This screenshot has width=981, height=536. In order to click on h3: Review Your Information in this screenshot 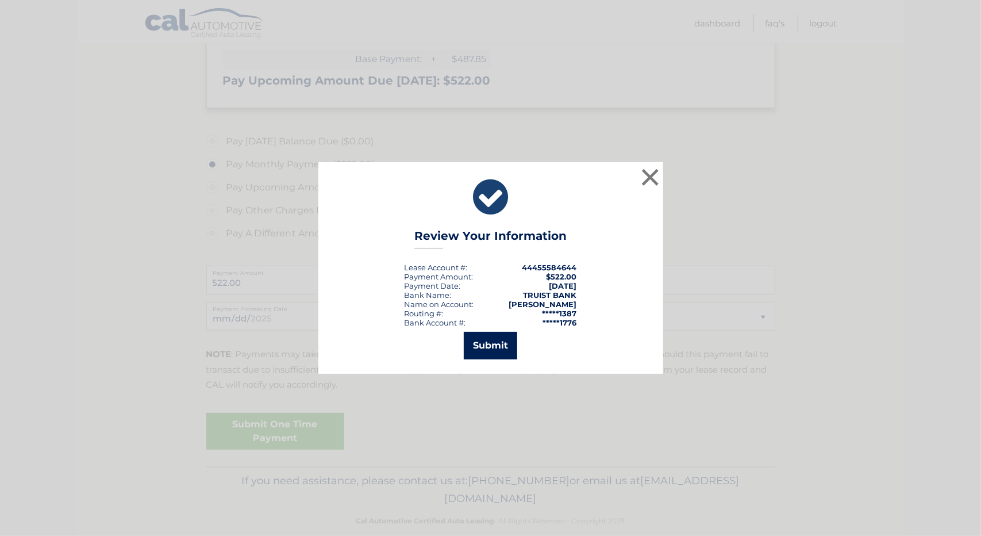, I will do `click(490, 239)`.